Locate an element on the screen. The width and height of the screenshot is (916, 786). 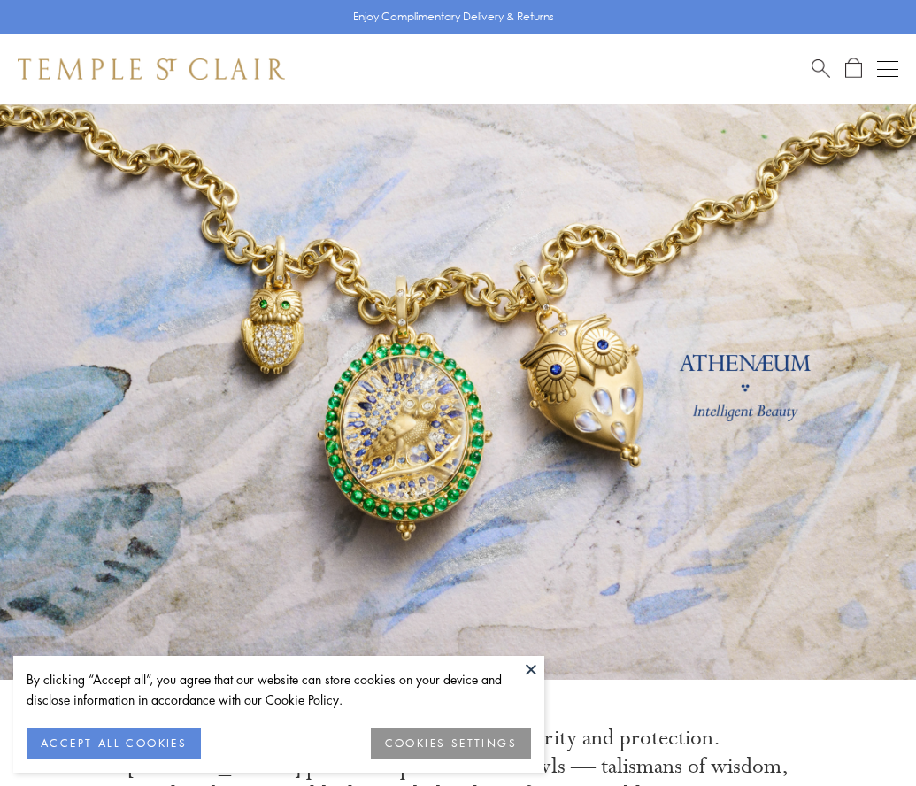
img: Temple St. Clair is located at coordinates (151, 69).